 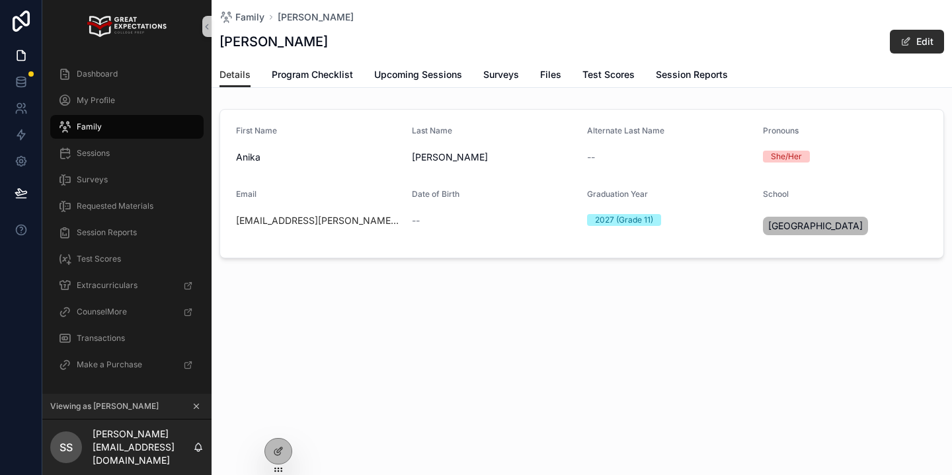 I want to click on span: My Profile, so click(x=96, y=100).